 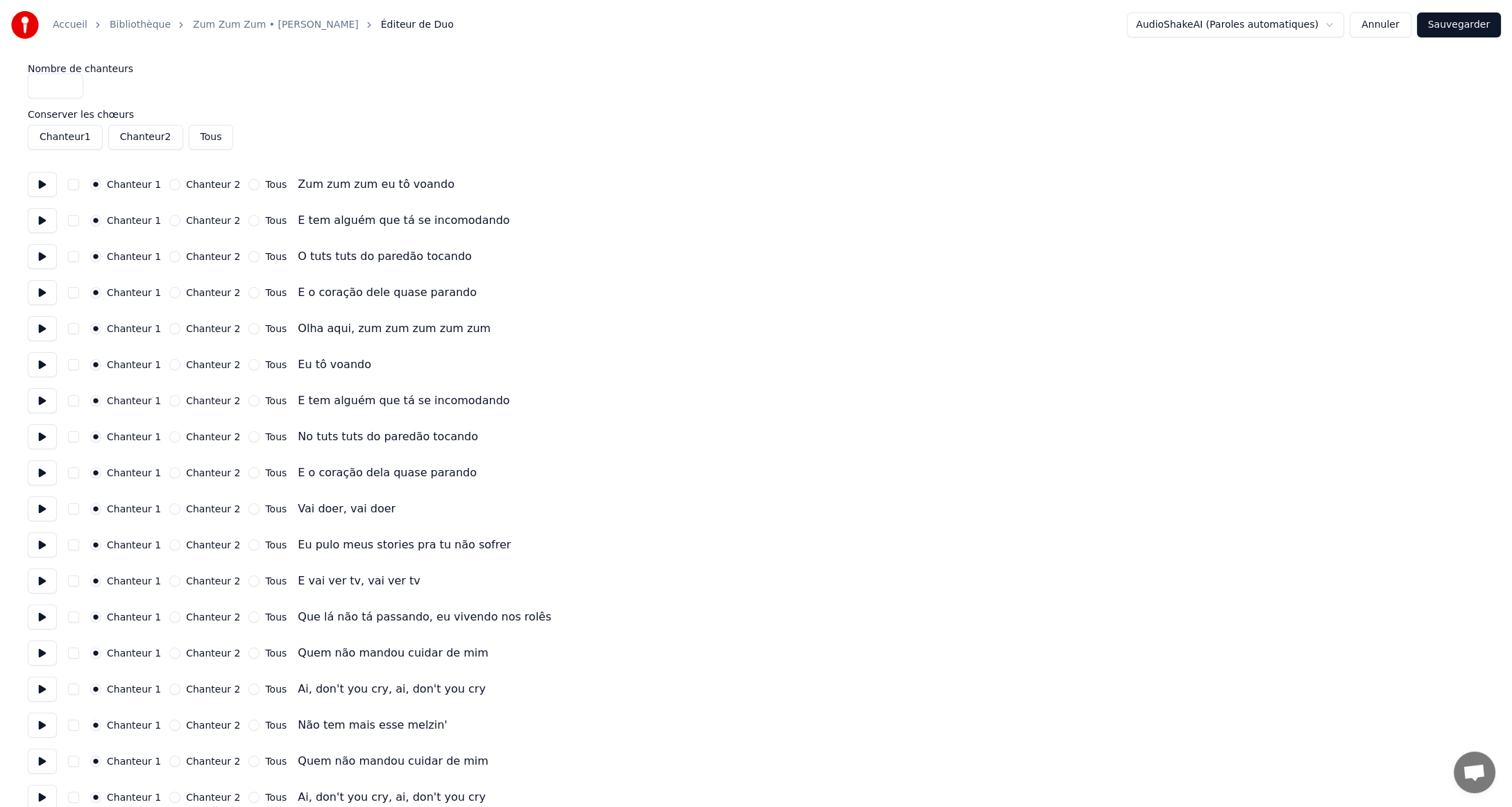 I want to click on div: Não tem mais esse melzin', so click(x=372, y=725).